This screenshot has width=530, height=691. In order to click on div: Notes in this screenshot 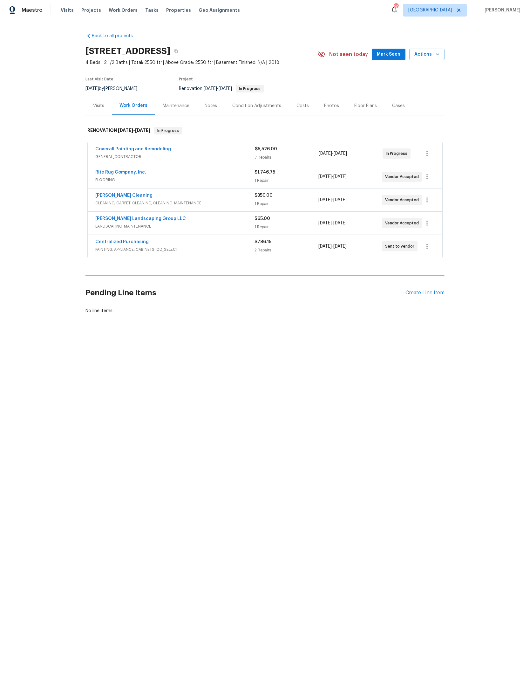, I will do `click(211, 106)`.